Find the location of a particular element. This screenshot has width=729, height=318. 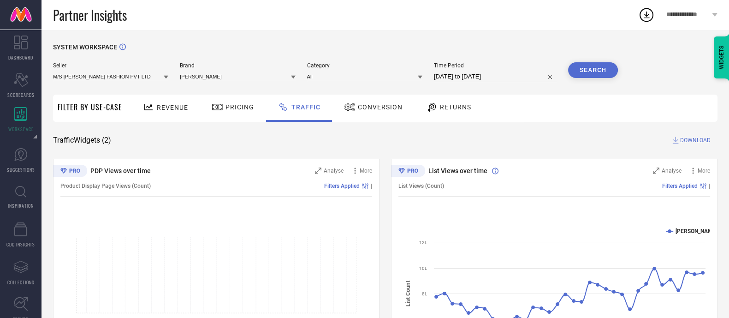

span: Pricing is located at coordinates (240, 107).